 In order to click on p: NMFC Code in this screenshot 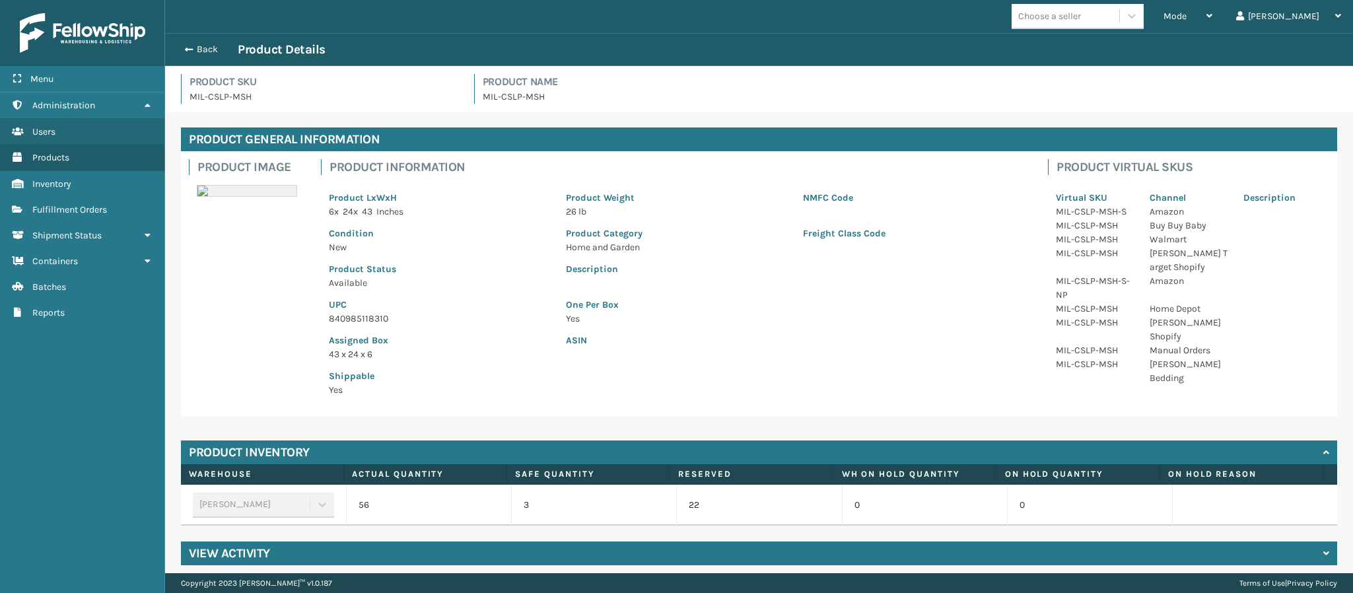, I will do `click(913, 197)`.